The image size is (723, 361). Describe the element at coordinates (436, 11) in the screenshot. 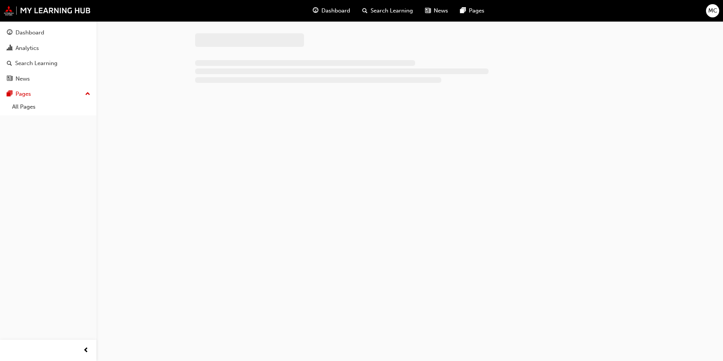

I see `a: news-iconNews` at that location.